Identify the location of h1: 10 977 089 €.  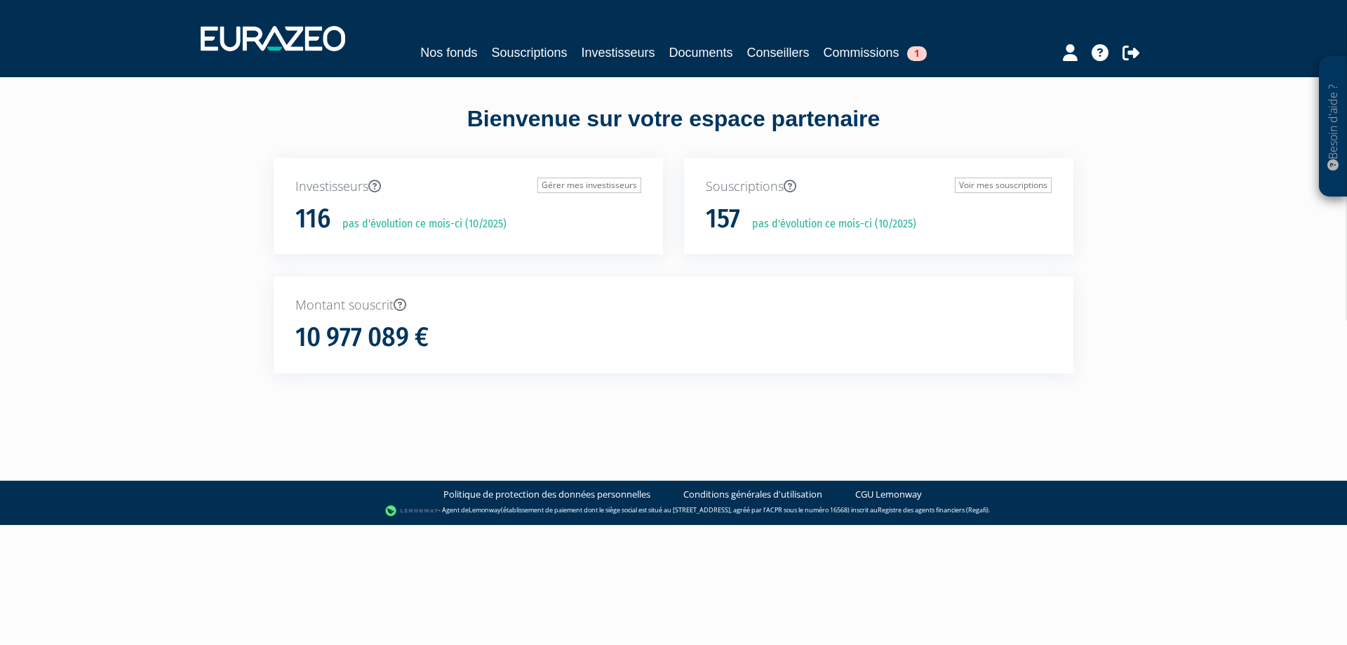
(362, 338).